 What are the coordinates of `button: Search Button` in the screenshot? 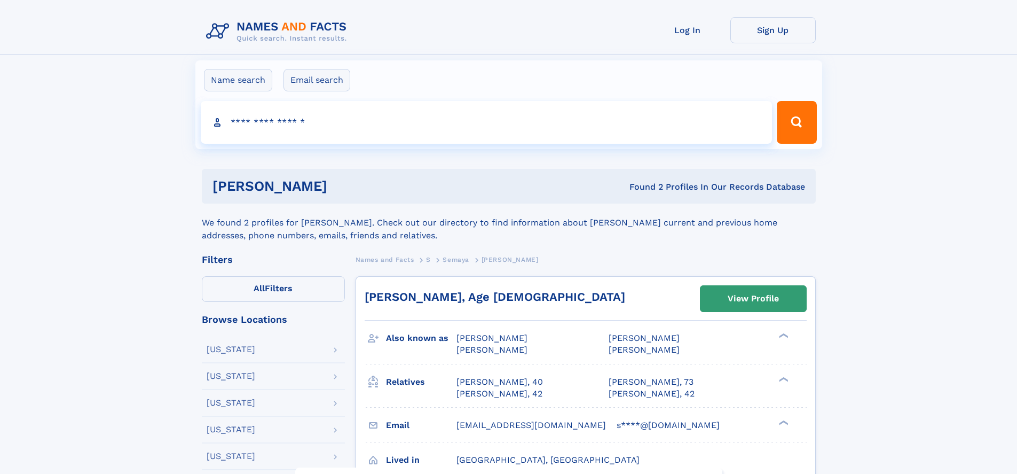 It's located at (796, 122).